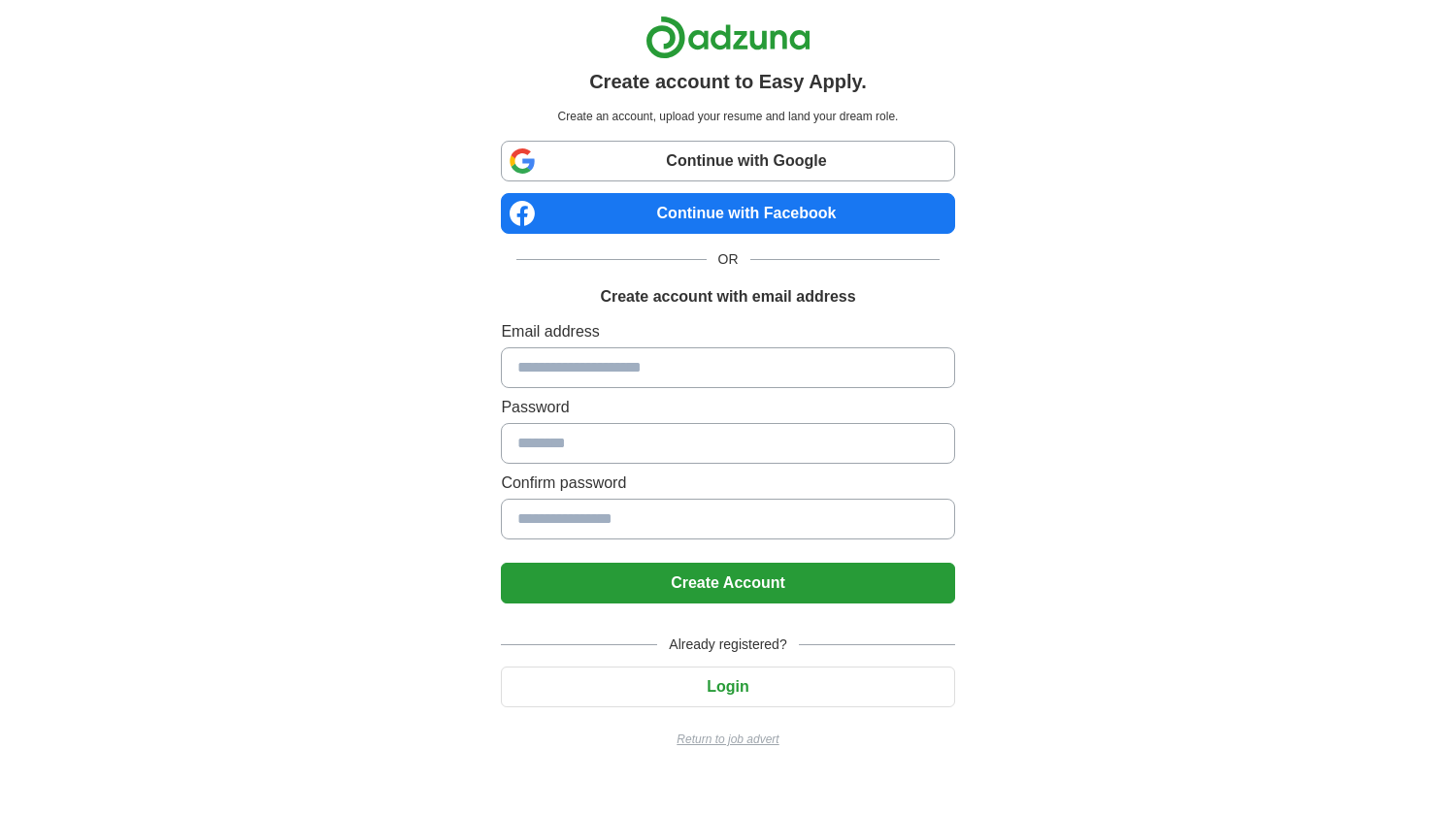 The width and height of the screenshot is (1456, 814). Describe the element at coordinates (728, 584) in the screenshot. I see `button: Create Account` at that location.